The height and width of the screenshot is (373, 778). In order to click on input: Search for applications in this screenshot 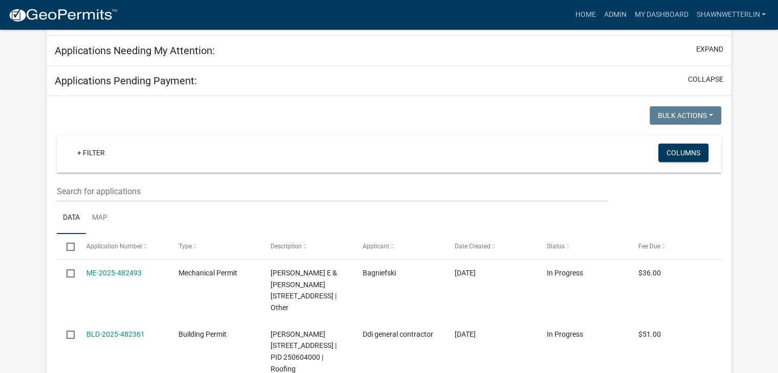, I will do `click(332, 191)`.